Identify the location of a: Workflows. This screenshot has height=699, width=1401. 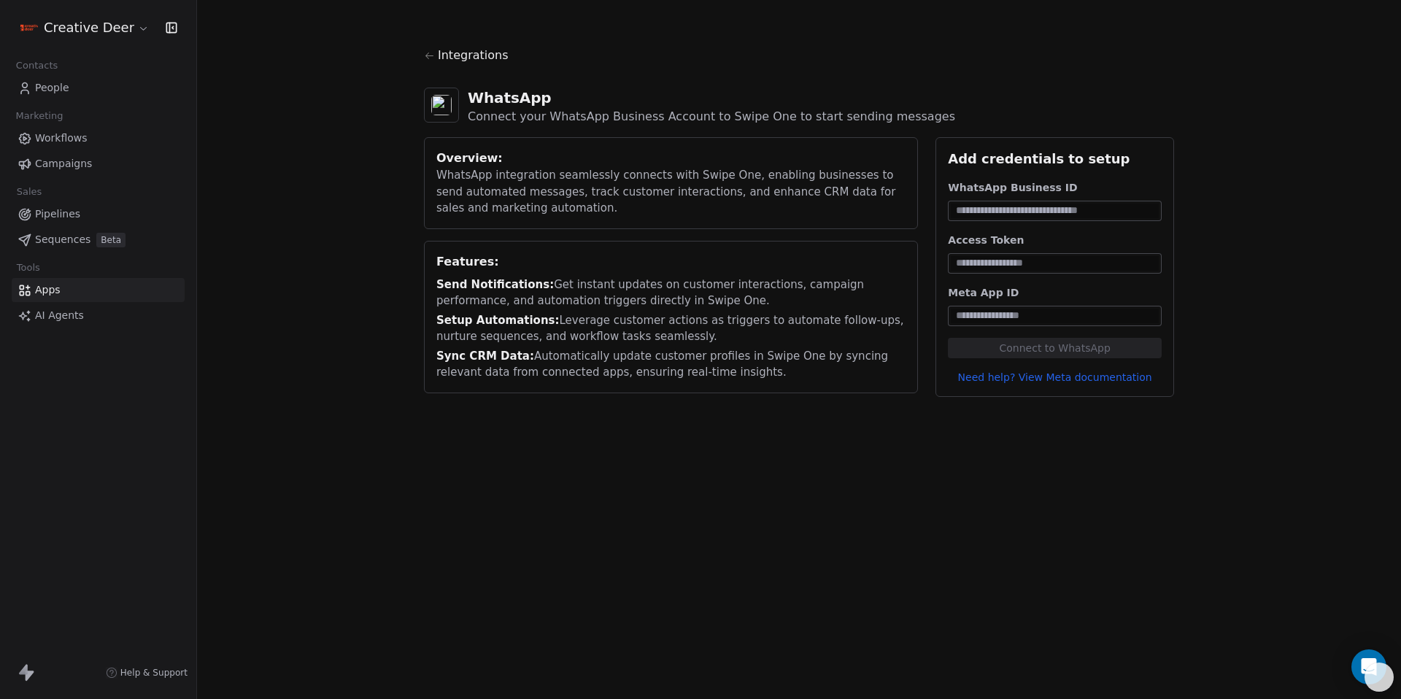
(98, 138).